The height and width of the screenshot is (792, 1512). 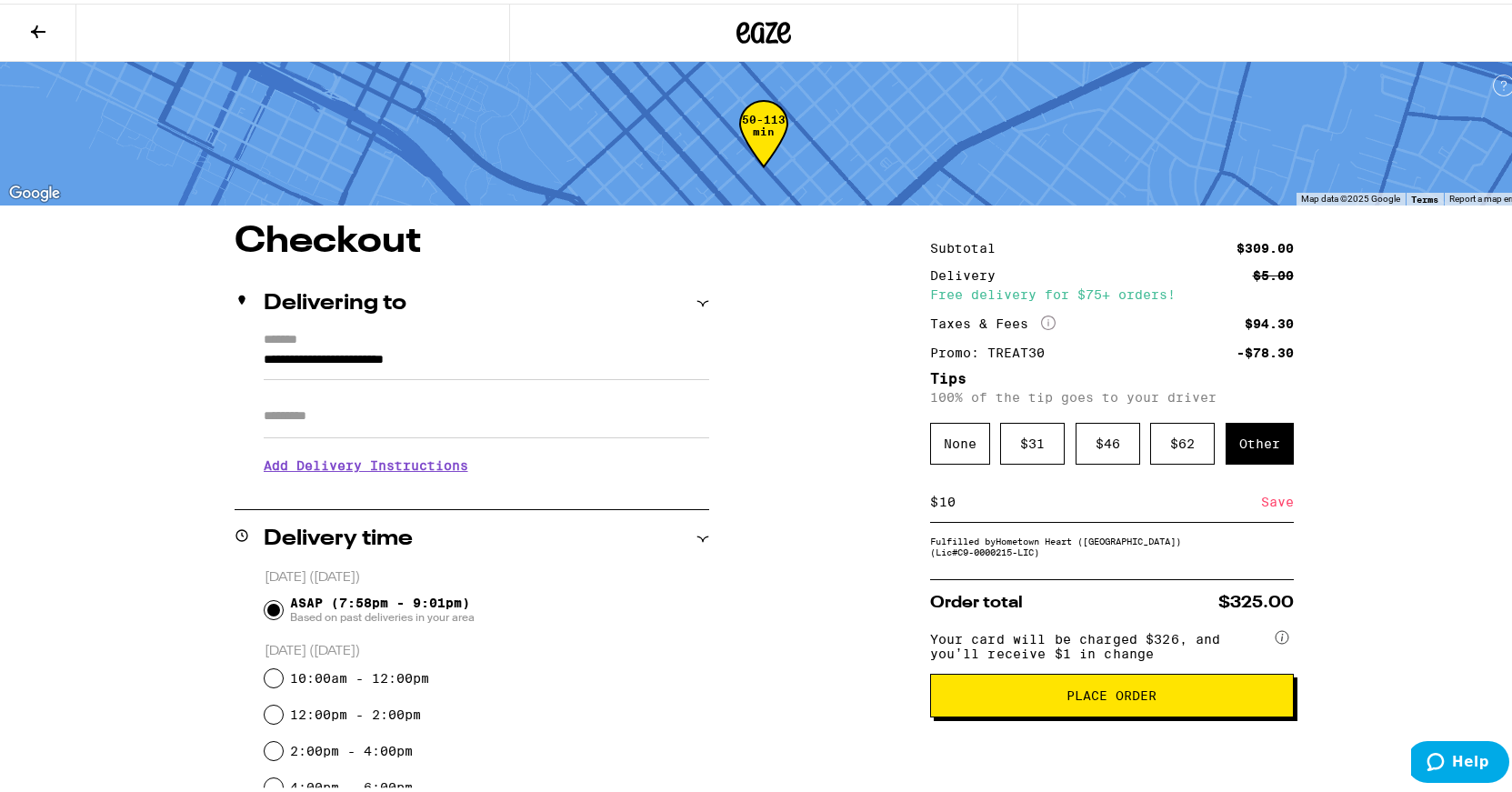 What do you see at coordinates (1107, 440) in the screenshot?
I see `div: $ 46` at bounding box center [1107, 440].